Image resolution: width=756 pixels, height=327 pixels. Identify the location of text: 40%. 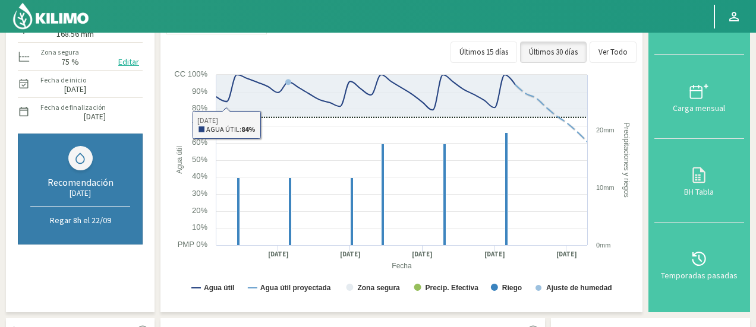
(200, 176).